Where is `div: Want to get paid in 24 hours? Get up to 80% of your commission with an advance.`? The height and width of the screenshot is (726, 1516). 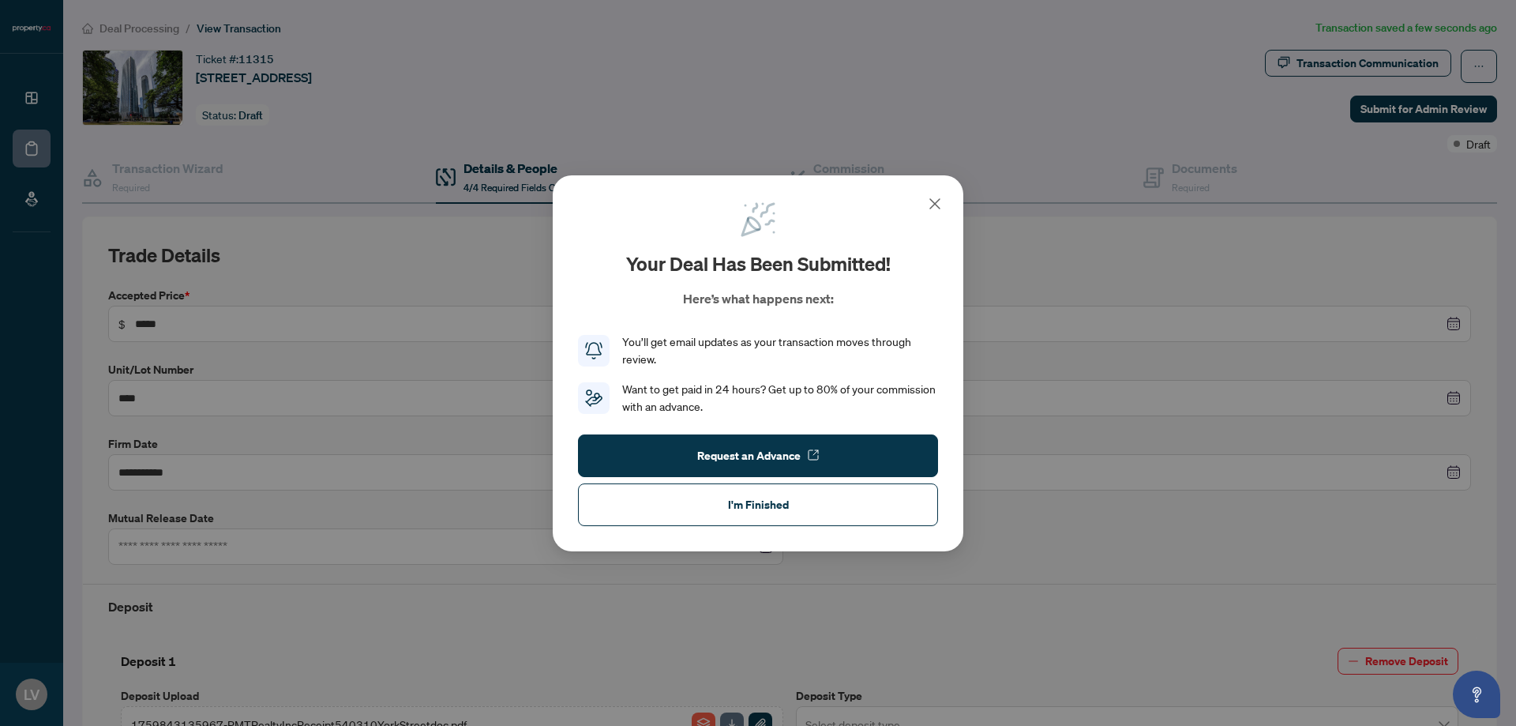
div: Want to get paid in 24 hours? Get up to 80% of your commission with an advance. is located at coordinates (780, 398).